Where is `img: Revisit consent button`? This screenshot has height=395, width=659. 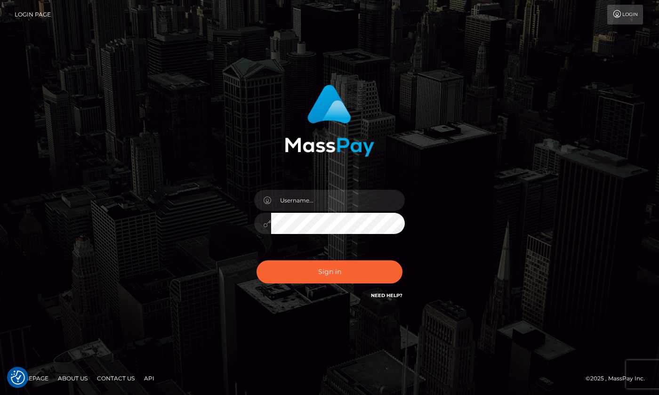
img: Revisit consent button is located at coordinates (18, 377).